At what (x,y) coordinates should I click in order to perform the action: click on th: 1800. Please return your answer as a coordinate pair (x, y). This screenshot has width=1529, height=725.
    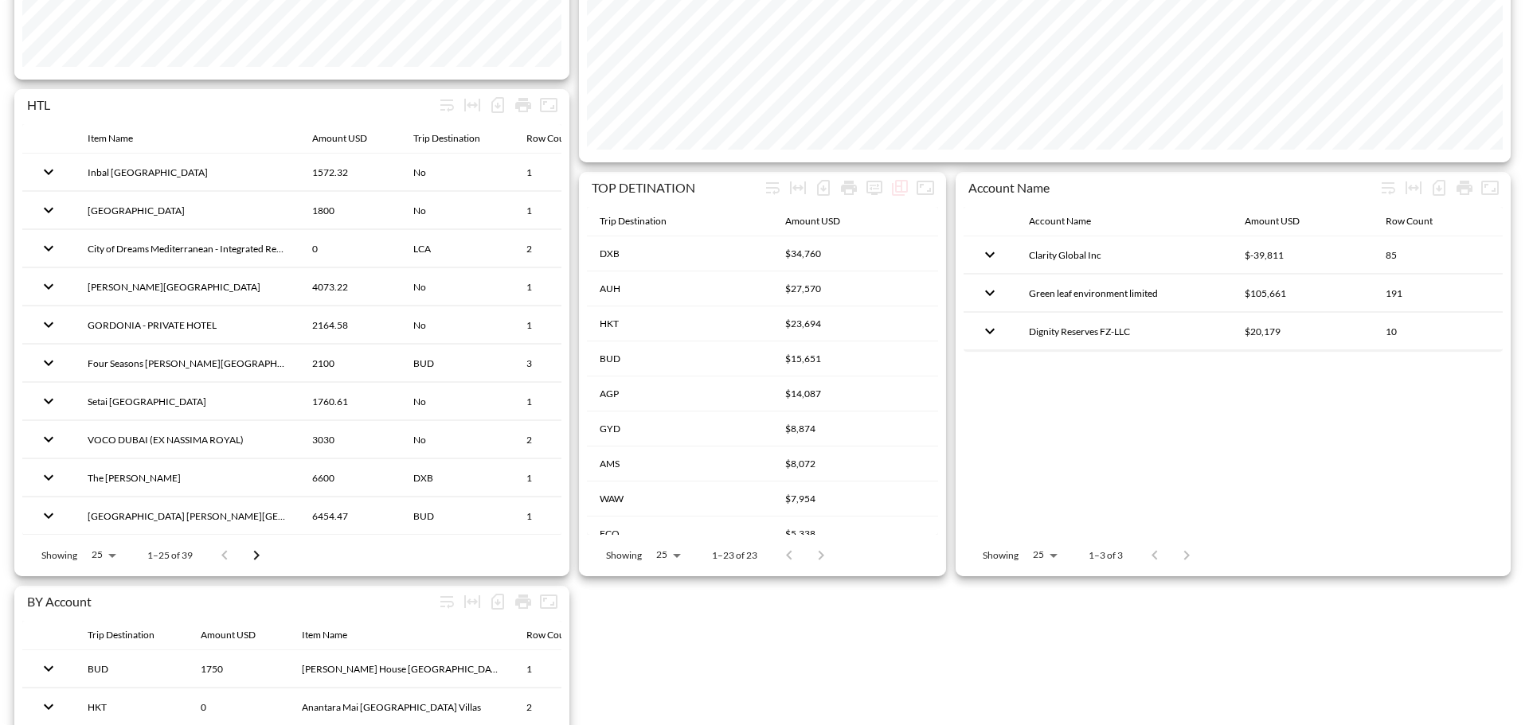
    Looking at the image, I should click on (350, 210).